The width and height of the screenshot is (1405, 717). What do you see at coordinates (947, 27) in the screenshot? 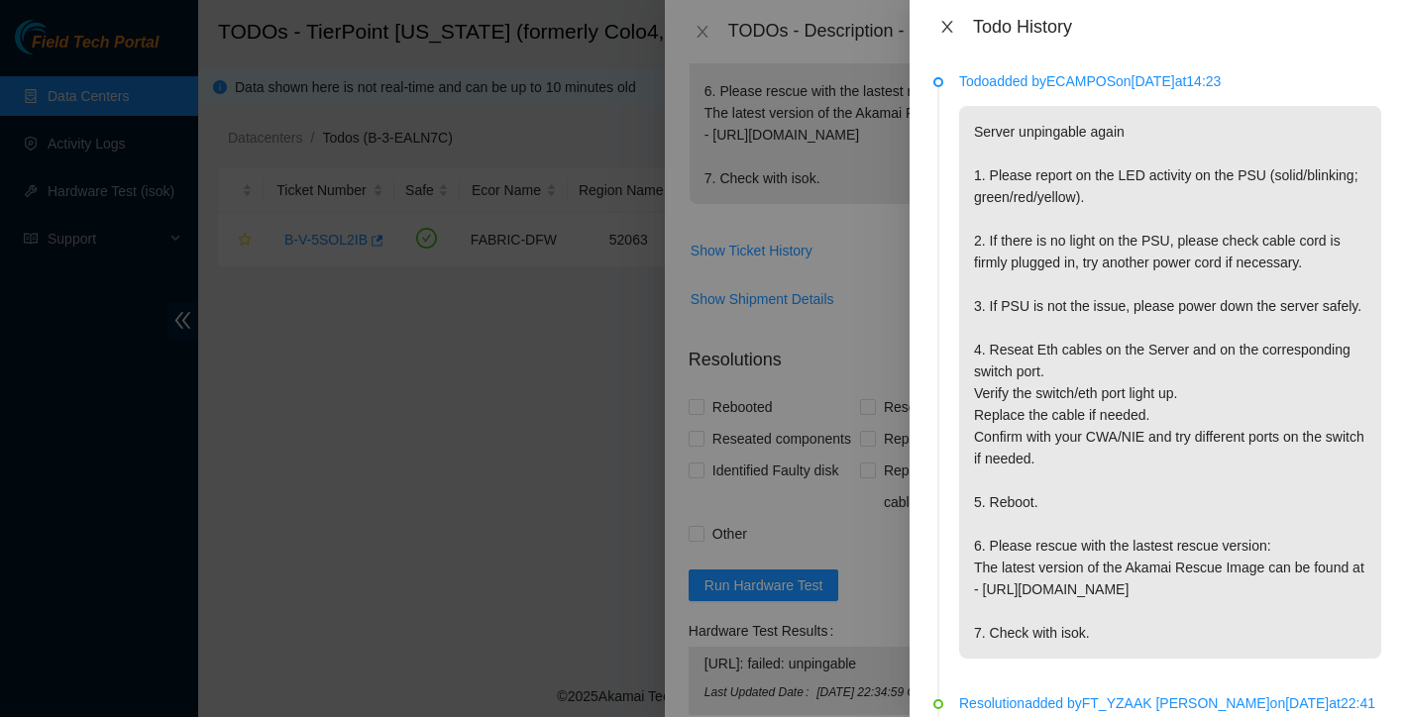
I see `span: close` at bounding box center [947, 27].